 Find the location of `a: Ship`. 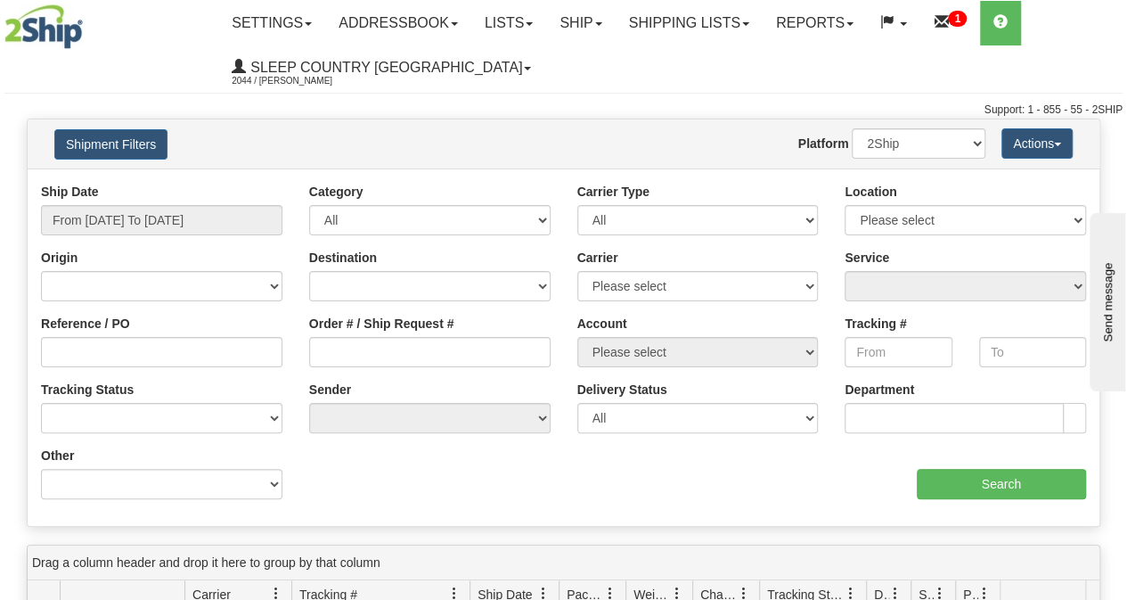

a: Ship is located at coordinates (580, 23).